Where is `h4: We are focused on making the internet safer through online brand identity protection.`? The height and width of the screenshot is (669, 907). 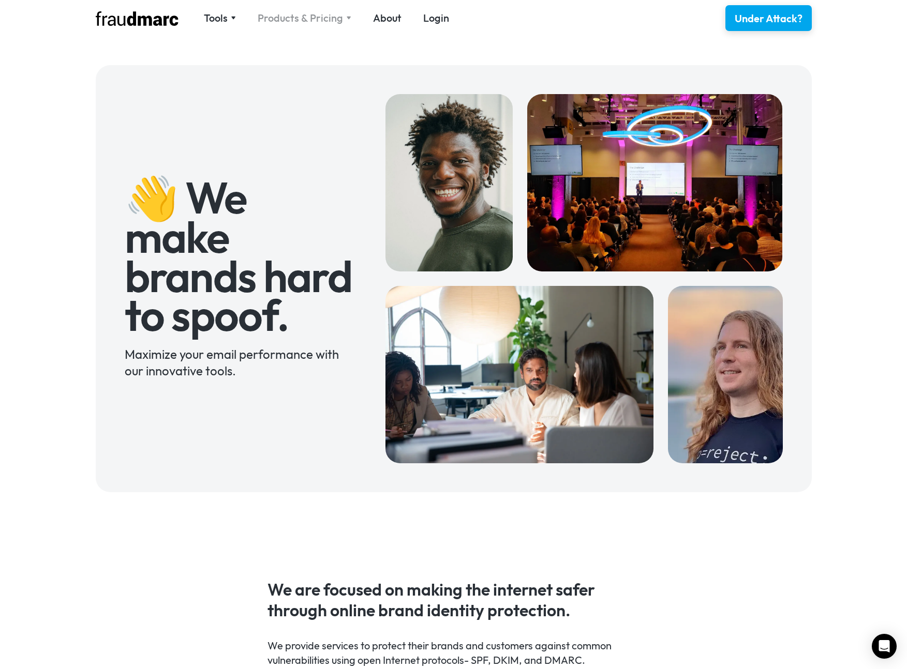 h4: We are focused on making the internet safer through online brand identity protection. is located at coordinates (453, 600).